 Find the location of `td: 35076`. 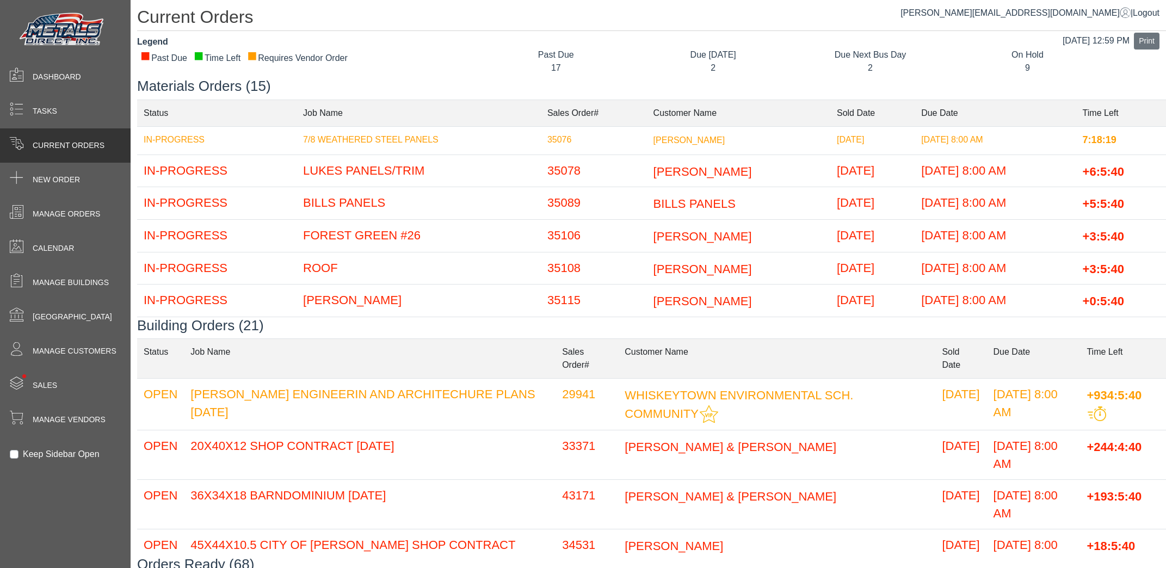

td: 35076 is located at coordinates (593, 140).